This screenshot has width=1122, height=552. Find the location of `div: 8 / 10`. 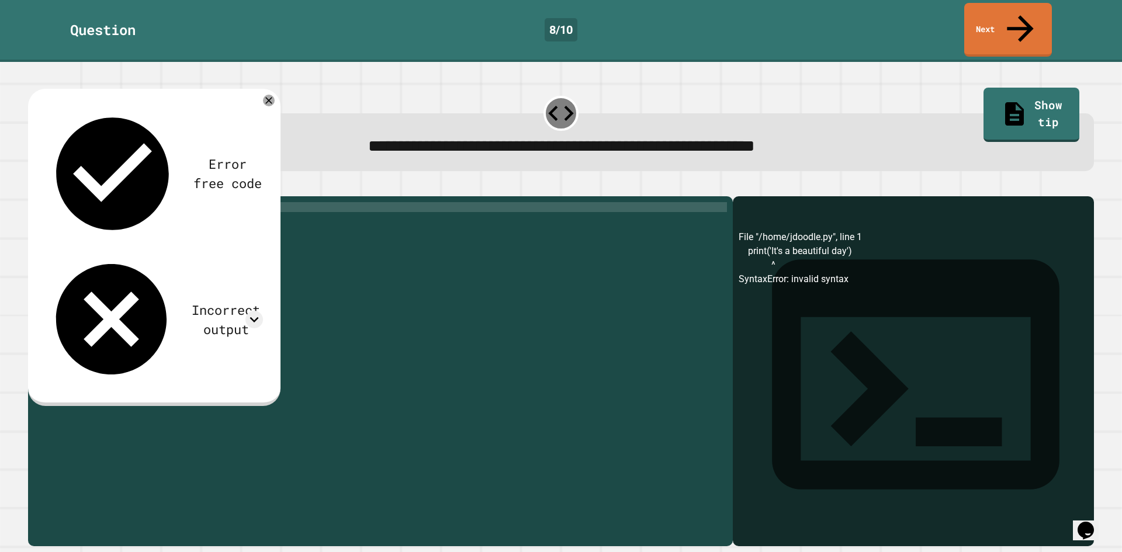

div: 8 / 10 is located at coordinates (561, 30).